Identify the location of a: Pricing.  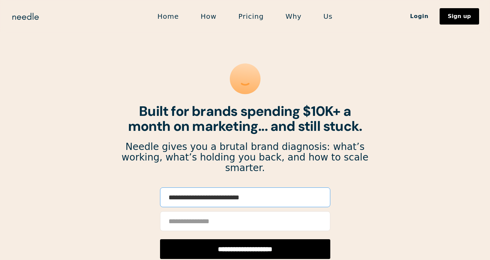
(251, 16).